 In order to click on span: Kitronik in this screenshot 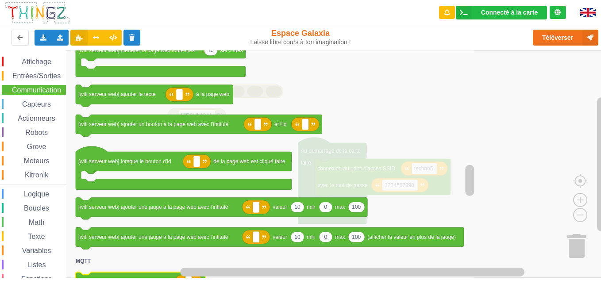, I will do `click(36, 175)`.